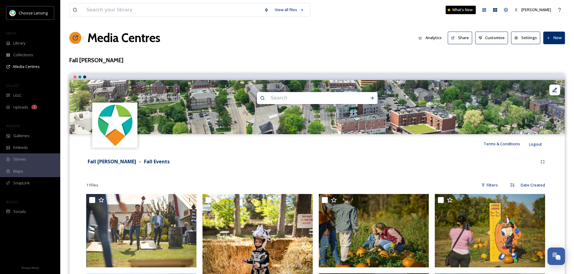 This screenshot has height=274, width=574. What do you see at coordinates (30, 268) in the screenshot?
I see `a: Privacy Policy` at bounding box center [30, 268].